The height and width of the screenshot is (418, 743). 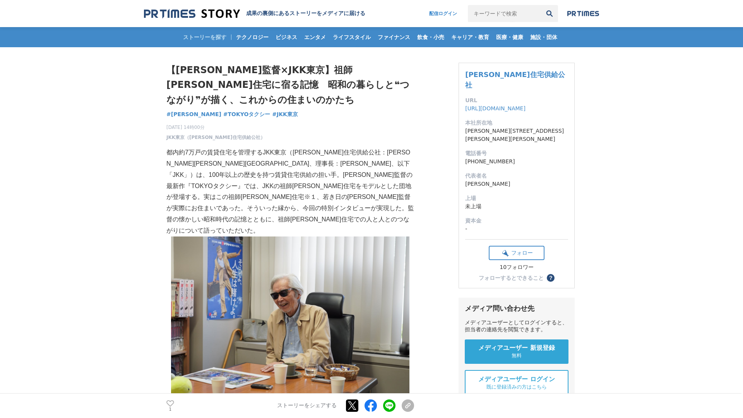 I want to click on dt: URL, so click(x=517, y=100).